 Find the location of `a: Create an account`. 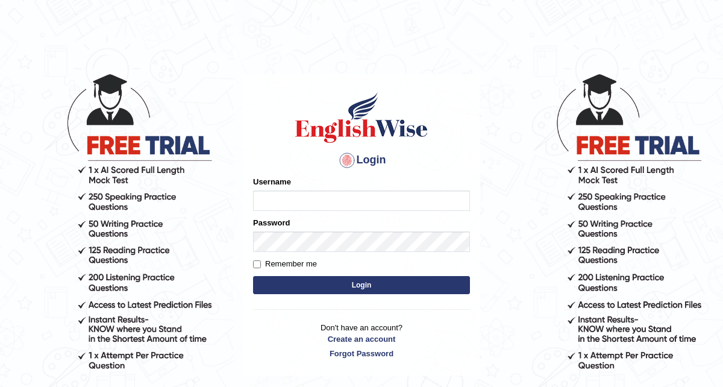

a: Create an account is located at coordinates (362, 339).